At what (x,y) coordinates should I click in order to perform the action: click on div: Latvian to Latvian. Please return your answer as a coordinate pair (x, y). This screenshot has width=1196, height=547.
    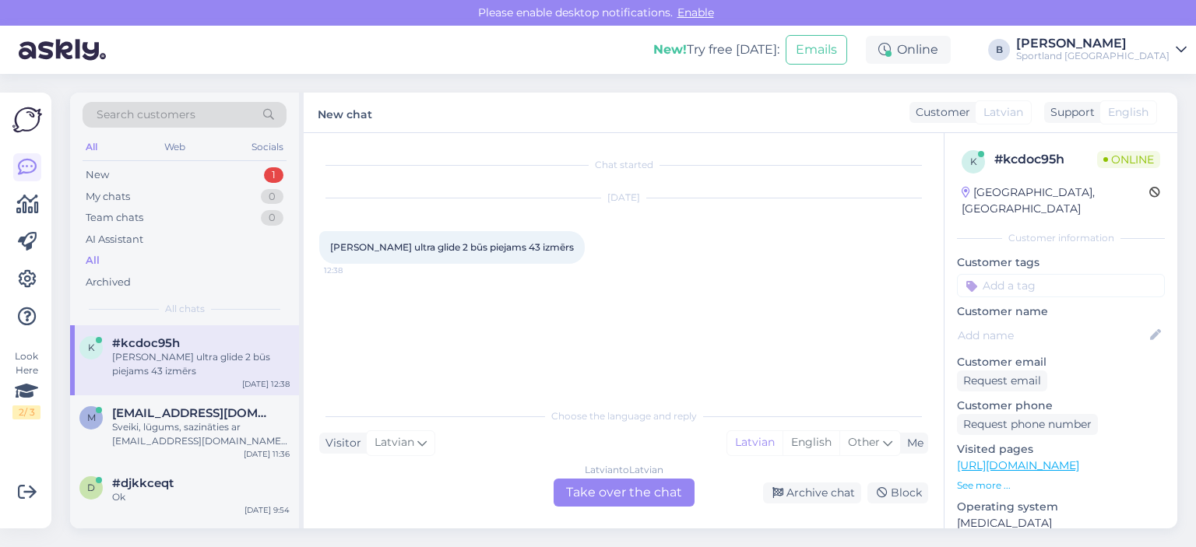
    Looking at the image, I should click on (623, 470).